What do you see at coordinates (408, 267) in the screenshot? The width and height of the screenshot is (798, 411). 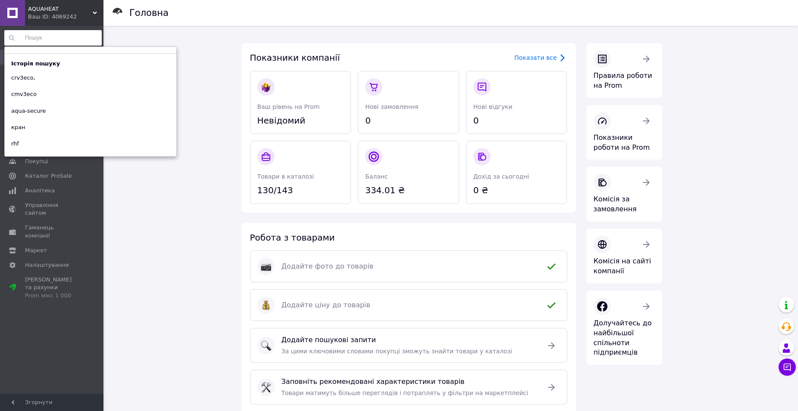 I see `span: Додайте фото до товарів` at bounding box center [408, 267].